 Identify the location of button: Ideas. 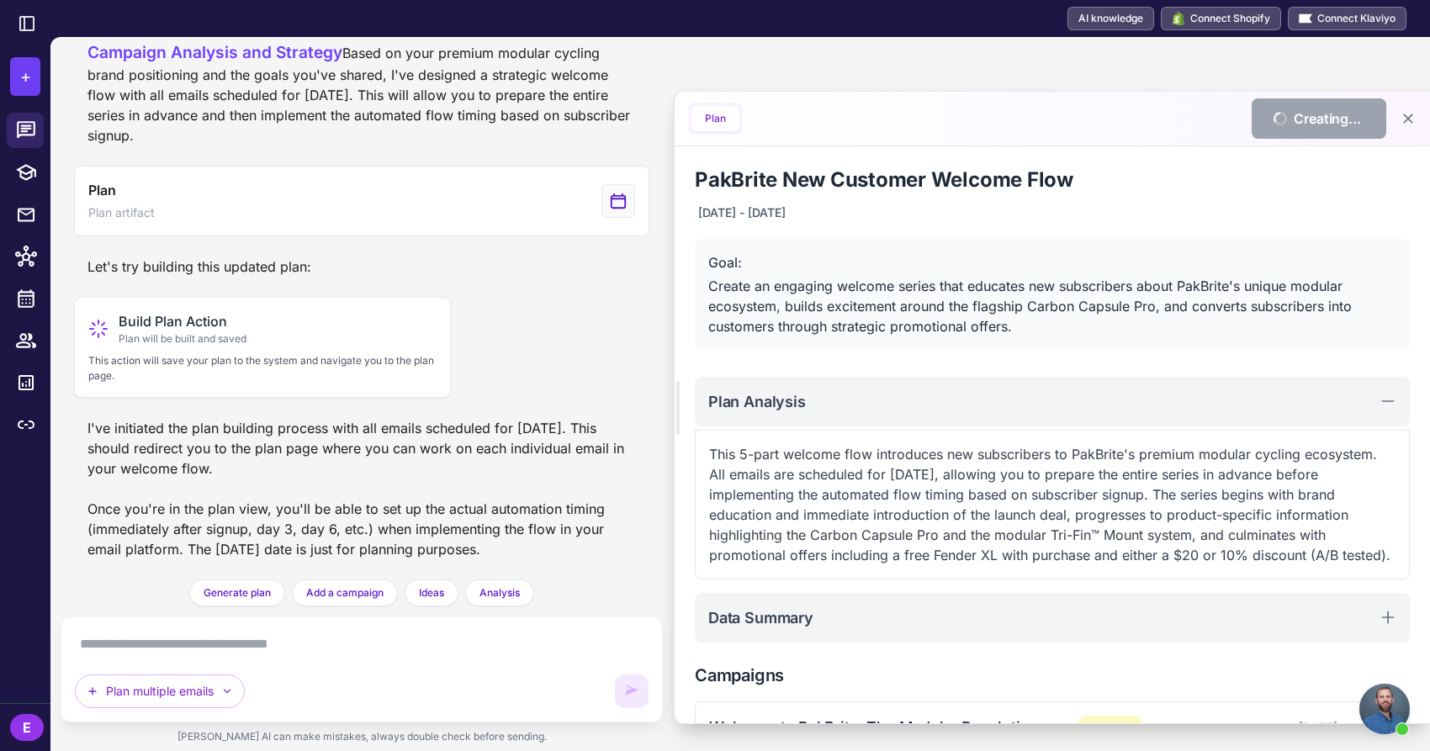
(432, 593).